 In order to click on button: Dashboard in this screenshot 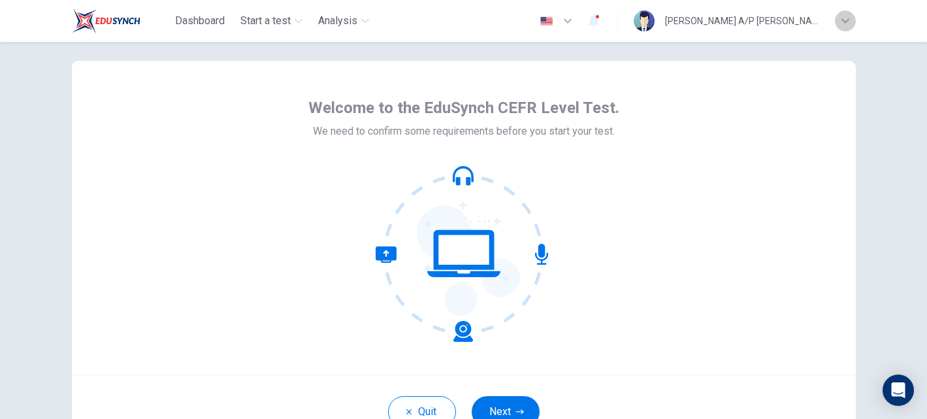, I will do `click(200, 21)`.